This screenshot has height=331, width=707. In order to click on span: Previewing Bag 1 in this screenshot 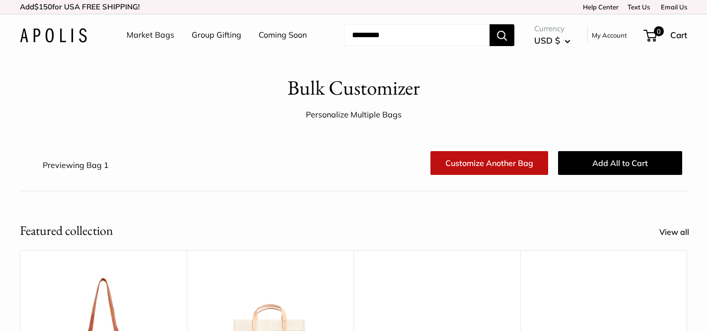, I will do `click(75, 165)`.